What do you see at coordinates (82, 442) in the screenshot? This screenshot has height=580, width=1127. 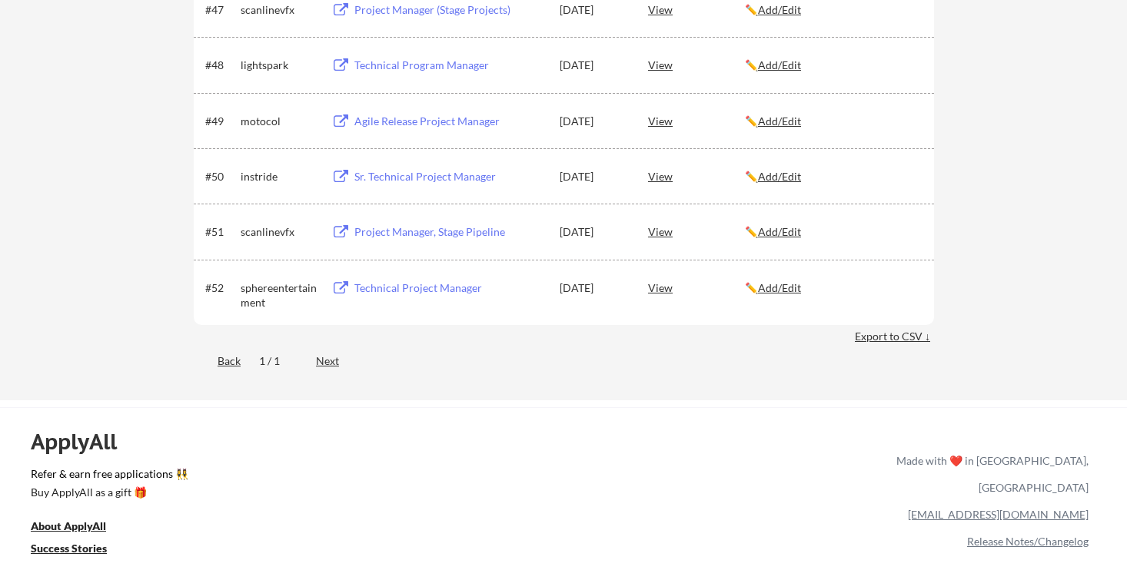 I see `div: ApplyAll` at bounding box center [82, 442].